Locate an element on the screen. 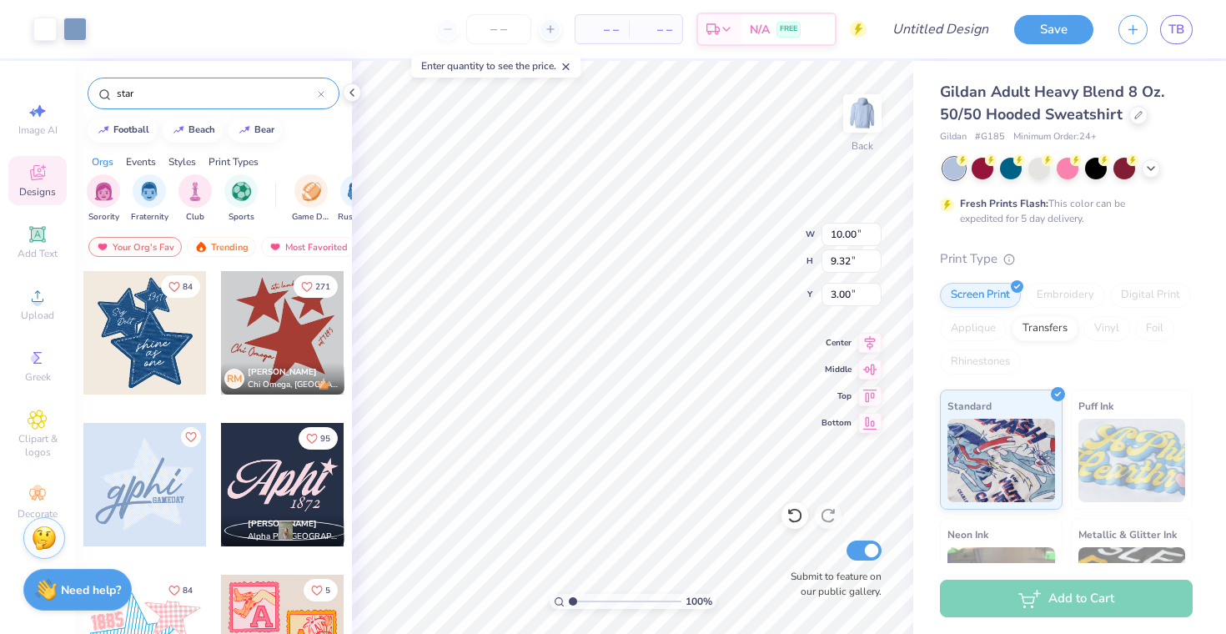  span: 95 is located at coordinates (325, 439).